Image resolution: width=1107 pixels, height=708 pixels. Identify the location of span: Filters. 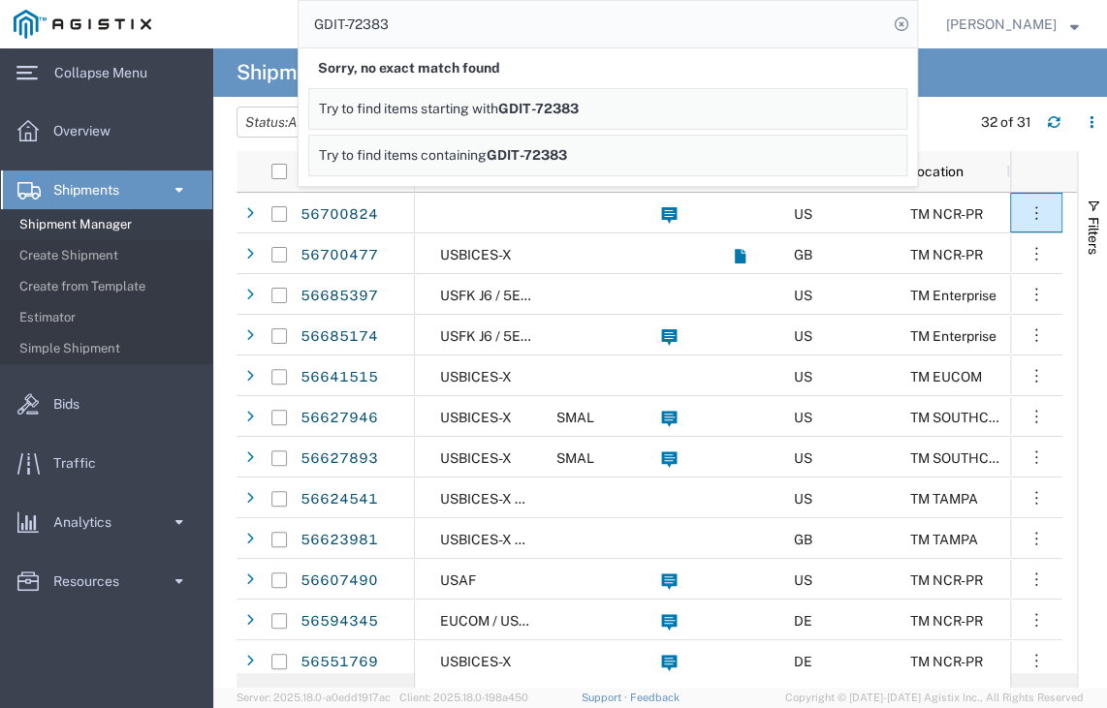
(1093, 236).